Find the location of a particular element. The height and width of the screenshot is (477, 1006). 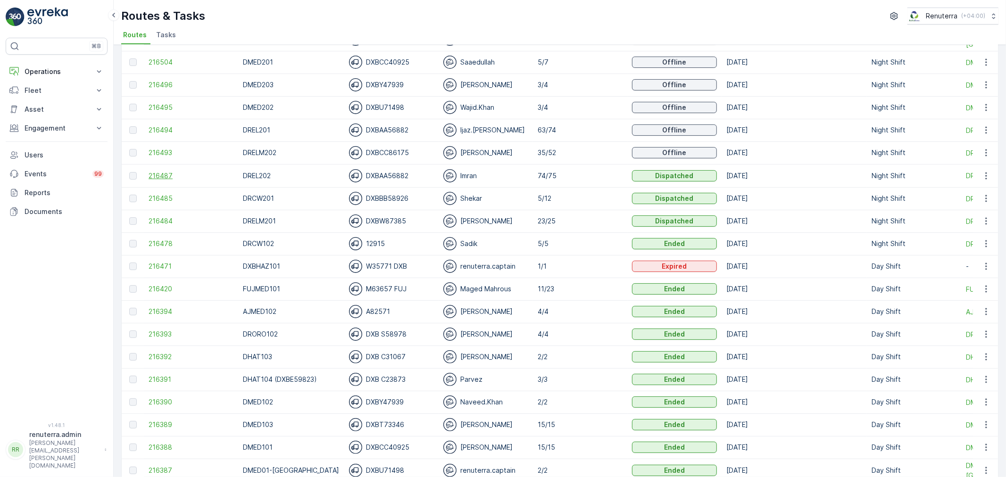

div: A82571 is located at coordinates (391, 312).